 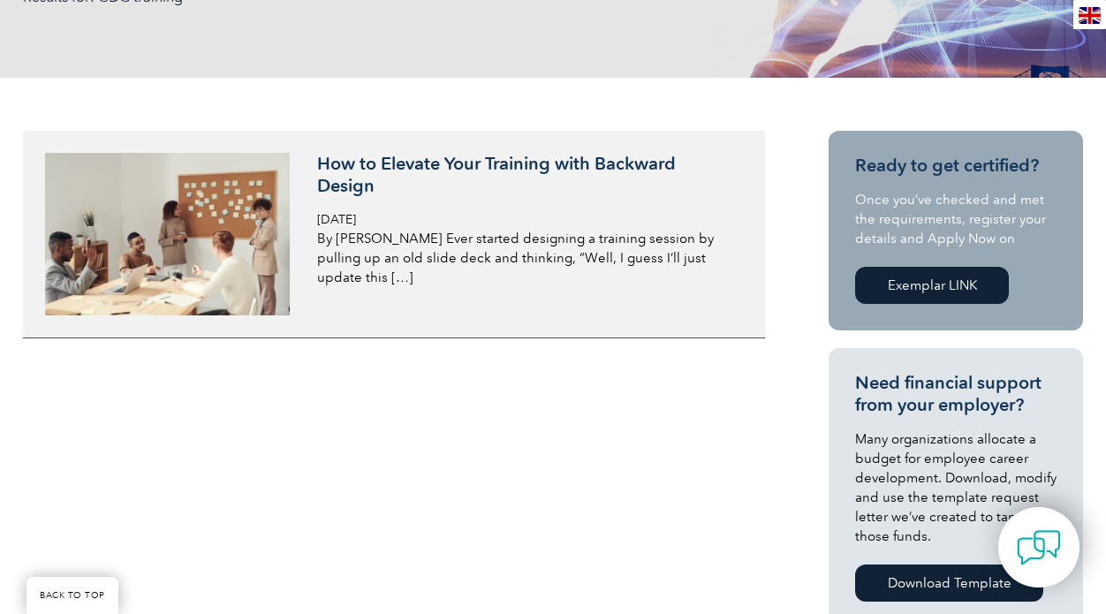 What do you see at coordinates (1039, 548) in the screenshot?
I see `img: contact-chat.png` at bounding box center [1039, 548].